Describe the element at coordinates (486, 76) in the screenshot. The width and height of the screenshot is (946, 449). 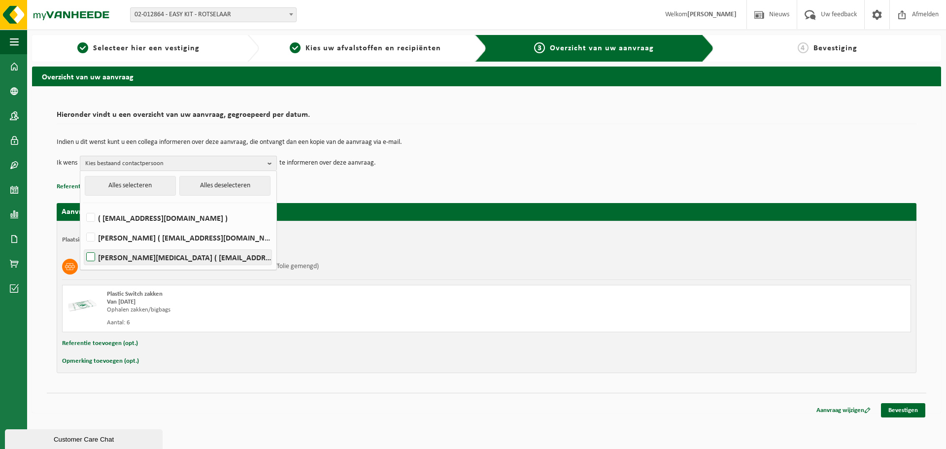
I see `h2: Overzicht van uw aanvraag` at that location.